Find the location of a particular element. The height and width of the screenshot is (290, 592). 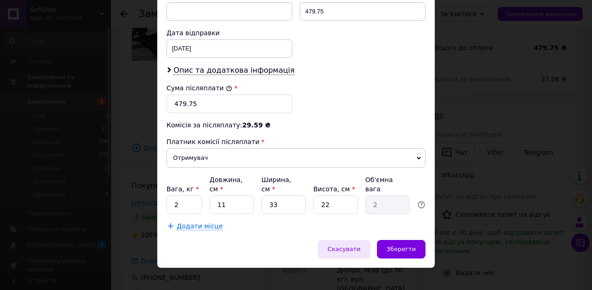

label: Вага, кг is located at coordinates (183, 189).